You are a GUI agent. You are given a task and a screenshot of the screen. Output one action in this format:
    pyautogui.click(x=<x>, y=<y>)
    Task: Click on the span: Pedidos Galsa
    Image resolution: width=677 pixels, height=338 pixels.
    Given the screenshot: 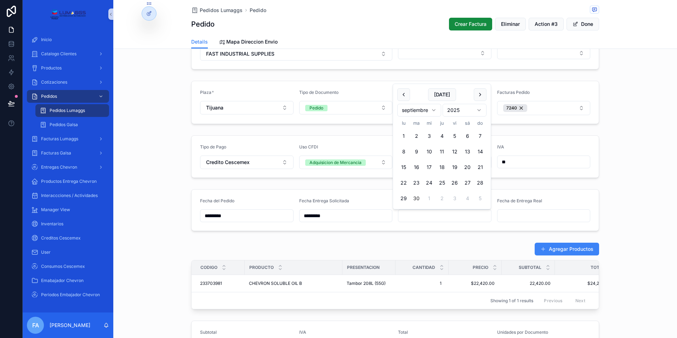 What is the action you would take?
    pyautogui.click(x=64, y=125)
    